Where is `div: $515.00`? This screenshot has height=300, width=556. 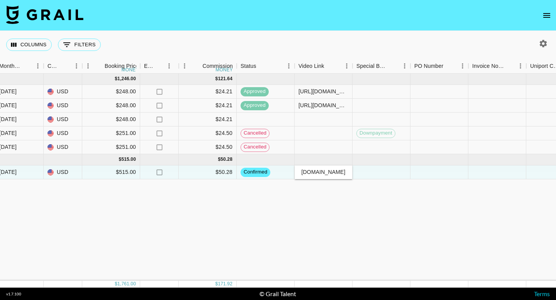 div: $515.00 is located at coordinates (111, 173).